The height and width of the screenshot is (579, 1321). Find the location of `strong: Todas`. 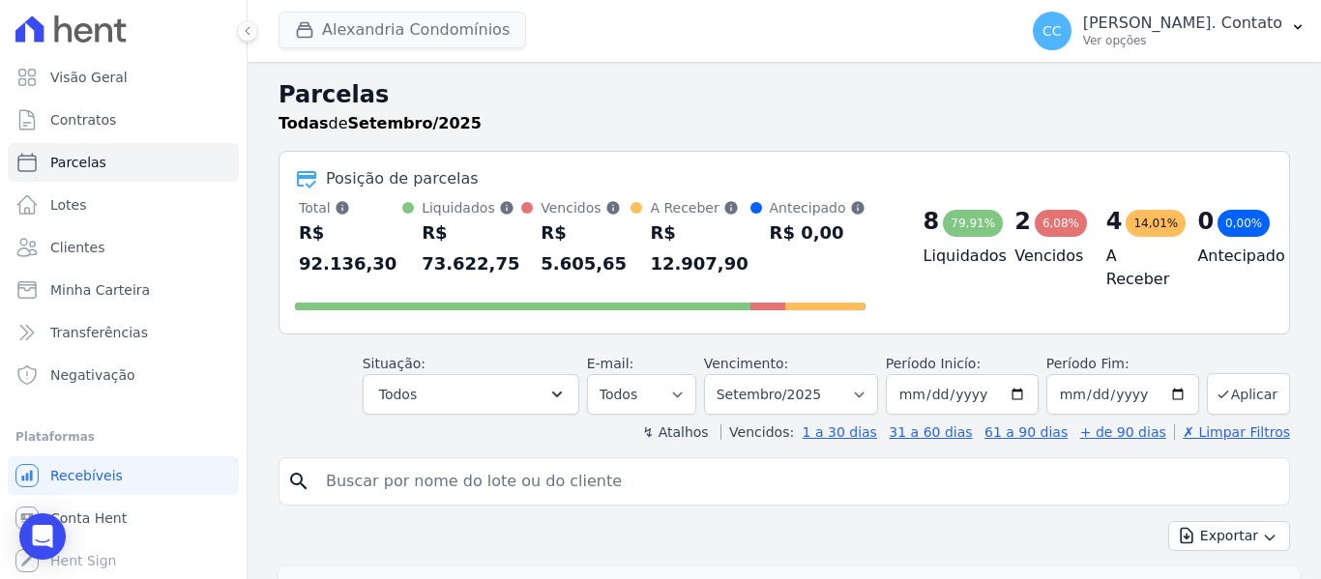

strong: Todas is located at coordinates (304, 123).